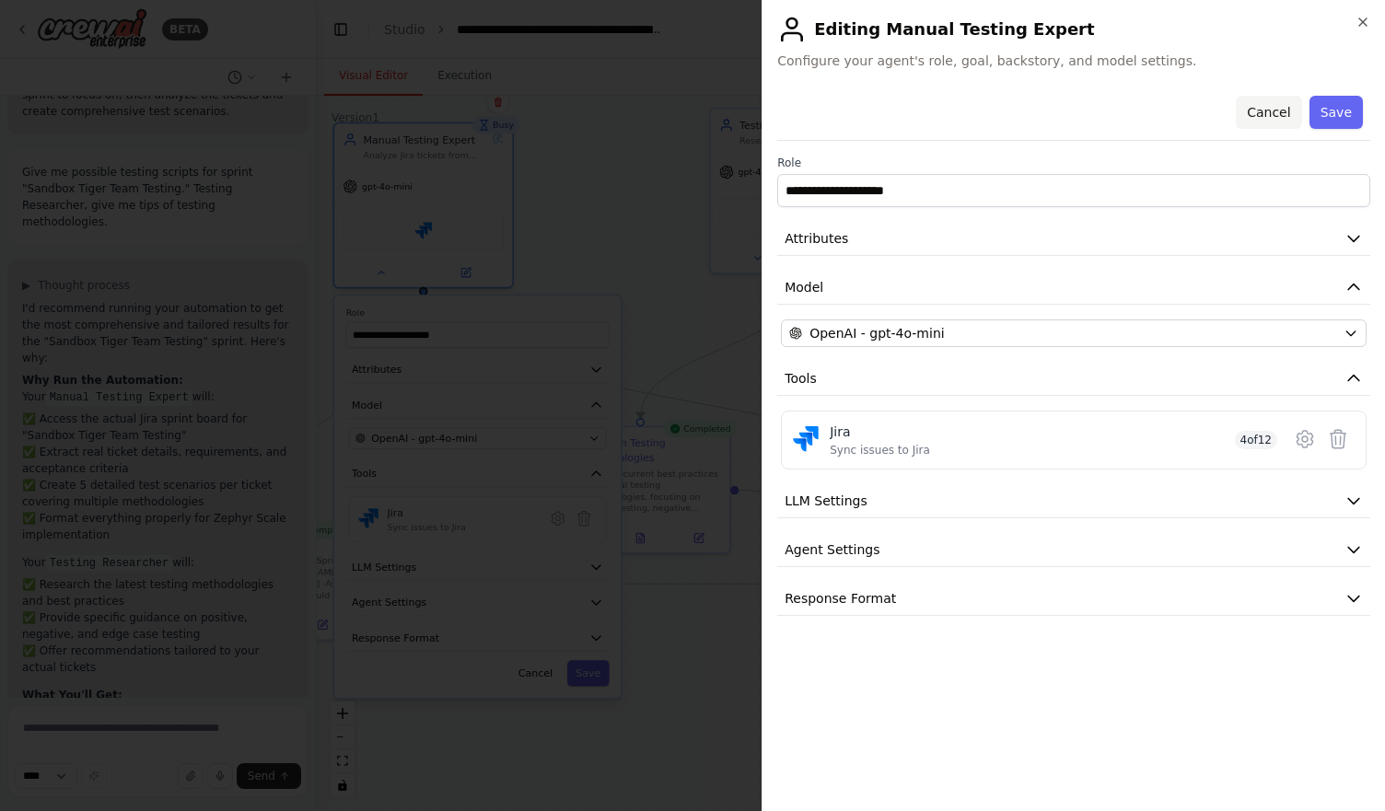  I want to click on div: Jira, so click(879, 432).